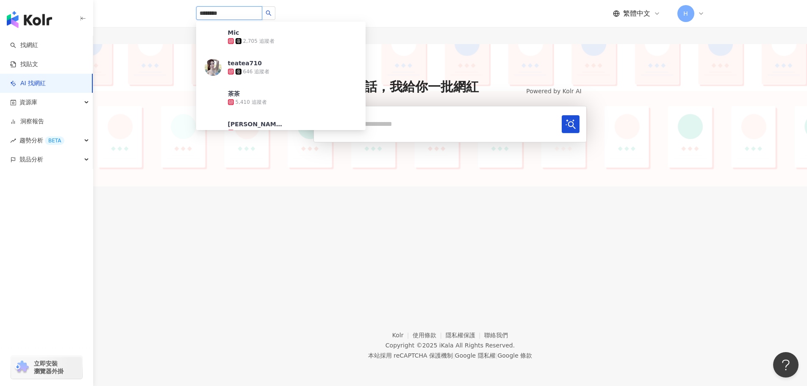 This screenshot has width=807, height=386. I want to click on span: 趨勢分析, so click(42, 140).